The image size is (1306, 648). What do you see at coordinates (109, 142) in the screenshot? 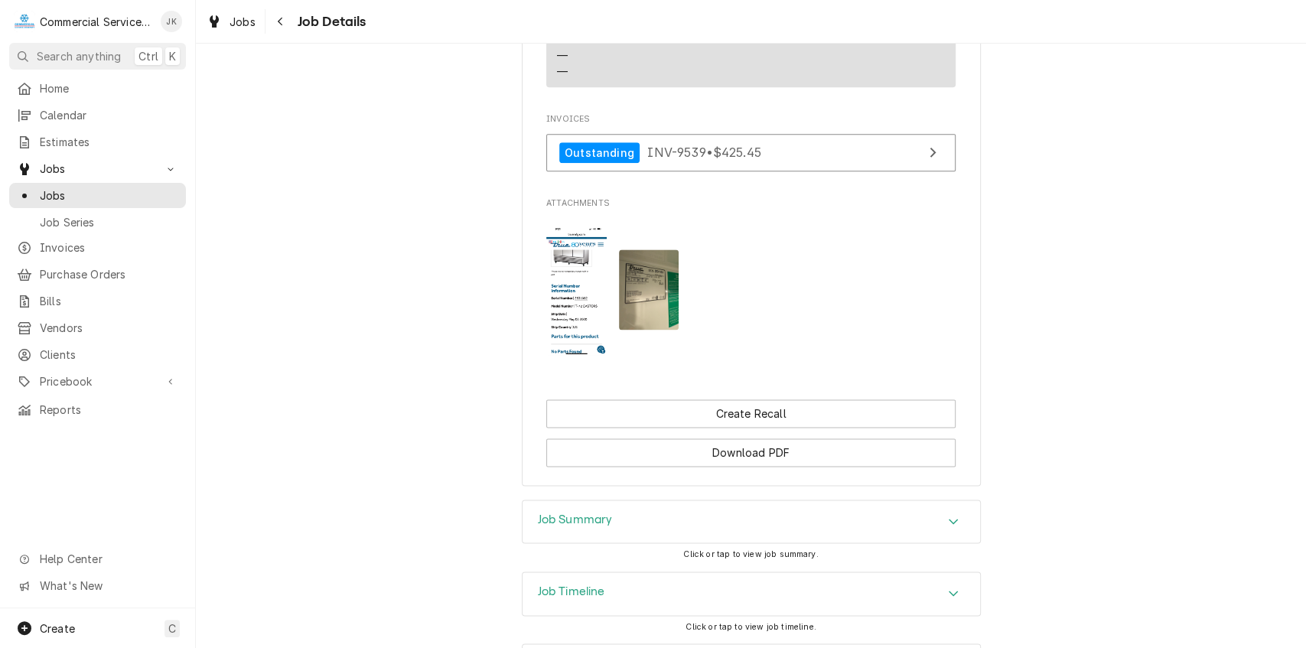
I see `span: Estimates` at bounding box center [109, 142].